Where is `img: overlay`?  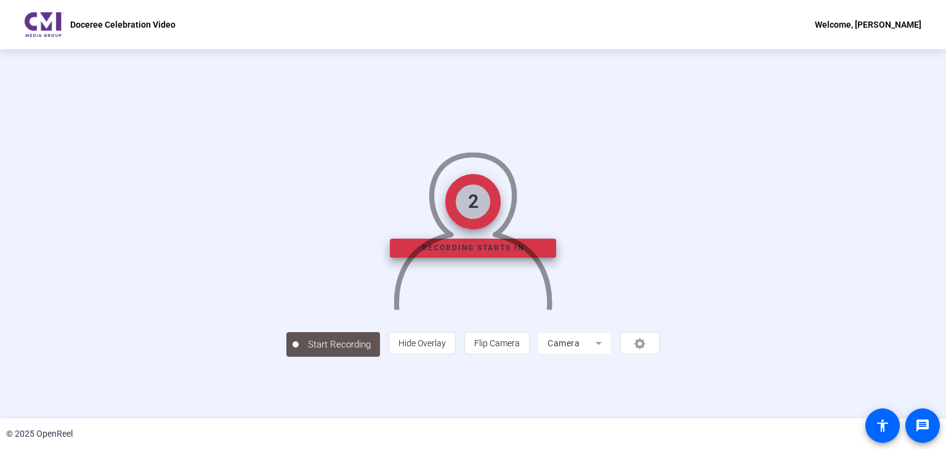
img: overlay is located at coordinates (473, 226).